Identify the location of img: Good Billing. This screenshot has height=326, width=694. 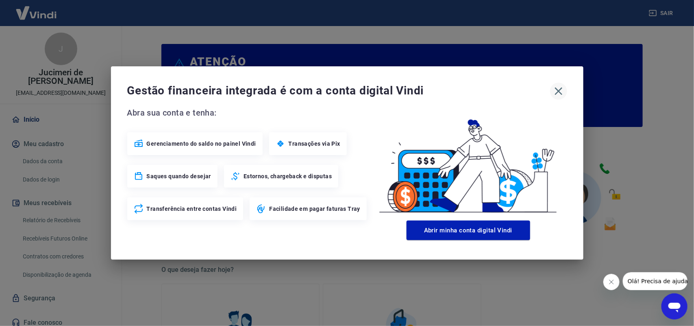
(468, 161).